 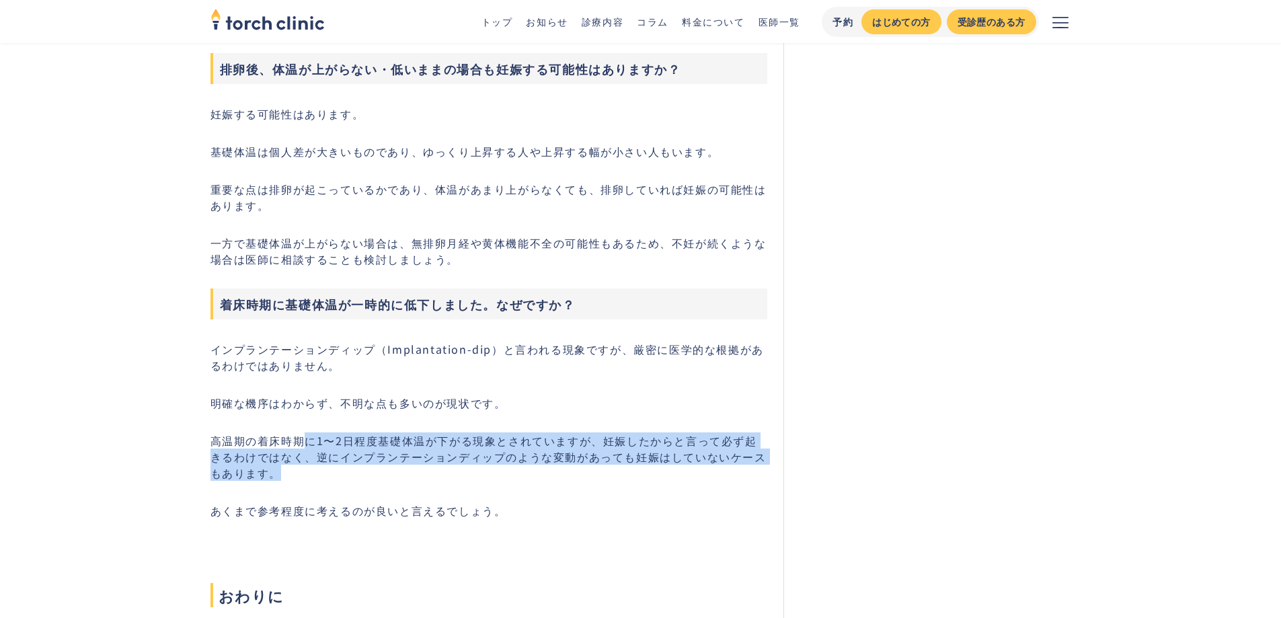 What do you see at coordinates (489, 595) in the screenshot?
I see `span: おわりに` at bounding box center [489, 595].